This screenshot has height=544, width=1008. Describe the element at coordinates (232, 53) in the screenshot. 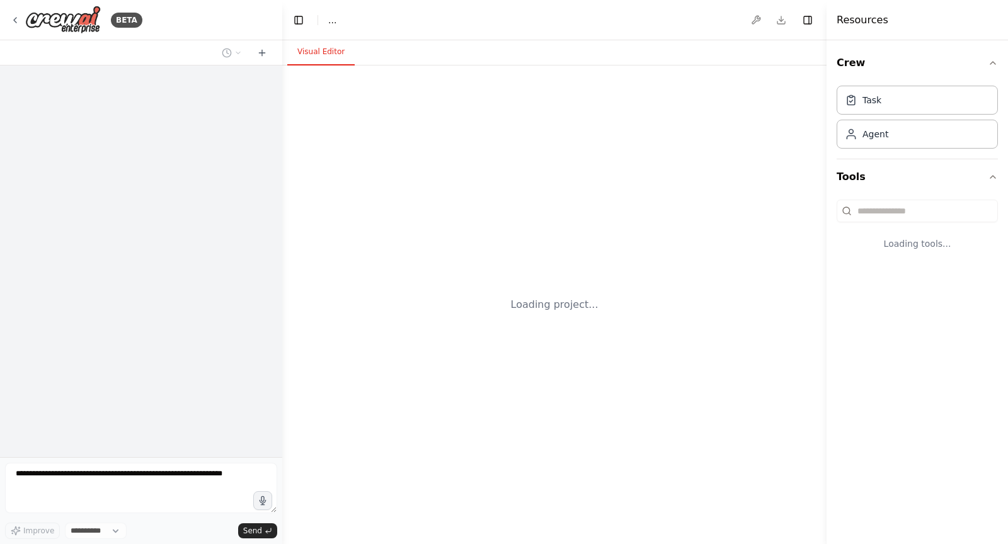

I see `button: Switch to previous chat` at that location.